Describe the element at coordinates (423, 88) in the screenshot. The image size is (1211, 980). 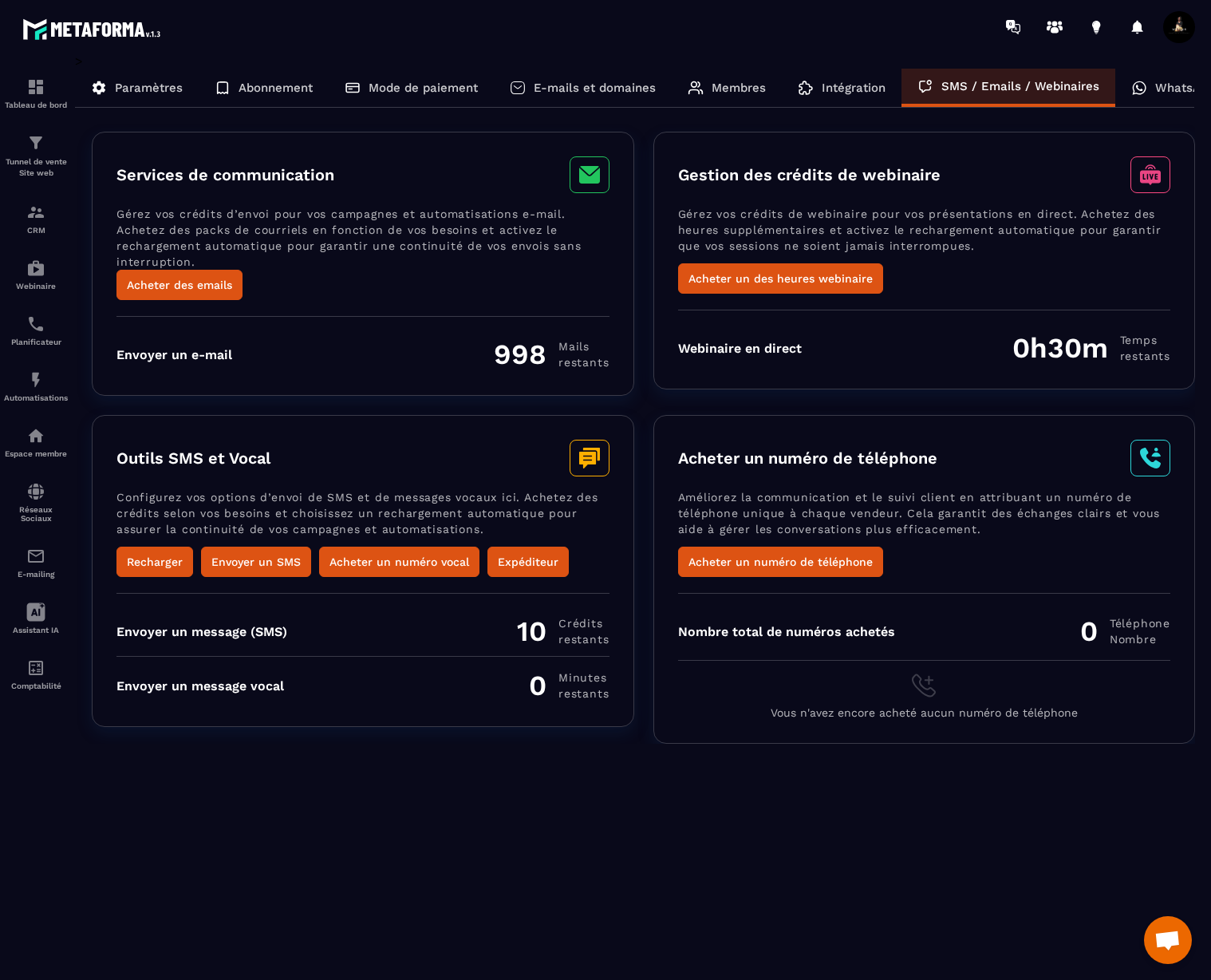
I see `p: Mode de paiement` at that location.